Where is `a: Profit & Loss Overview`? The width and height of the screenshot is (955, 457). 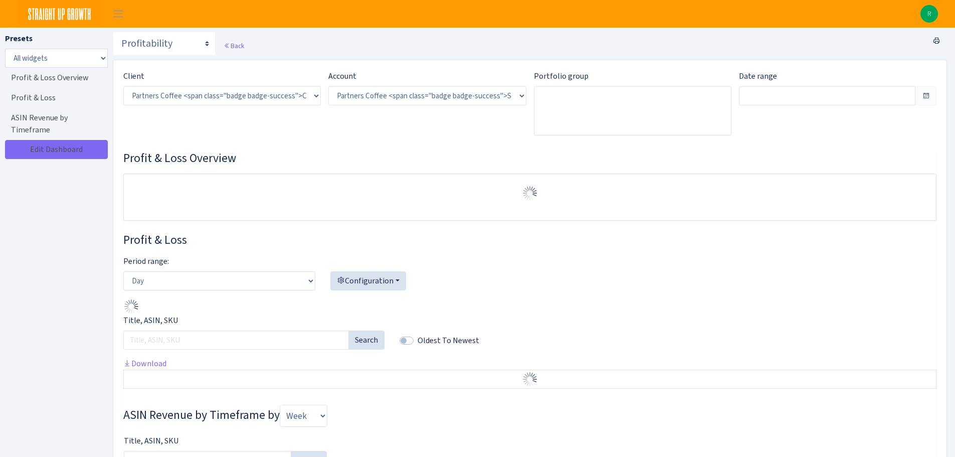 a: Profit & Loss Overview is located at coordinates (55, 78).